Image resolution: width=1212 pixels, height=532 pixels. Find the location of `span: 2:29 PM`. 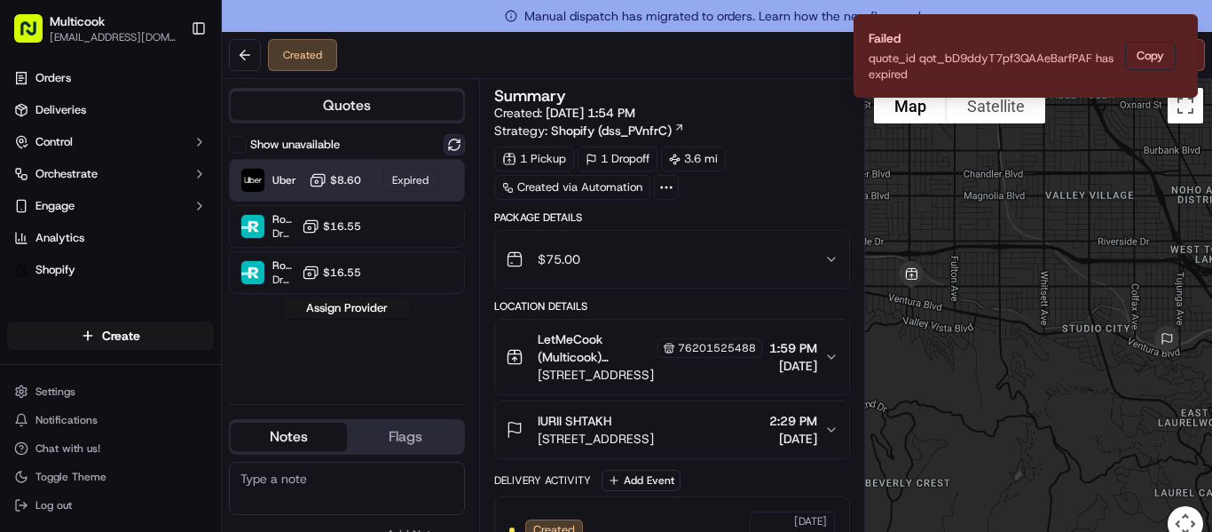

span: 2:29 PM is located at coordinates (793, 421).